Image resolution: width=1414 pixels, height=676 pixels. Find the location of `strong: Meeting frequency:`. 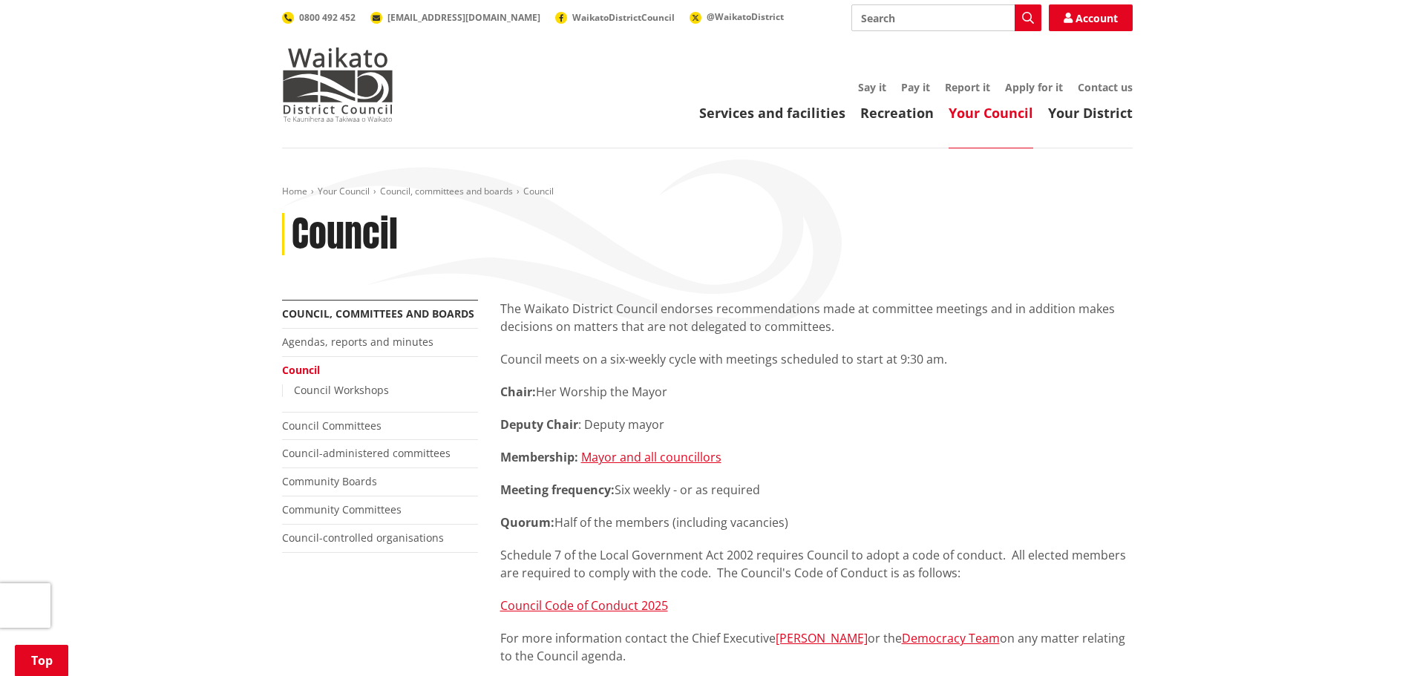

strong: Meeting frequency: is located at coordinates (558, 490).